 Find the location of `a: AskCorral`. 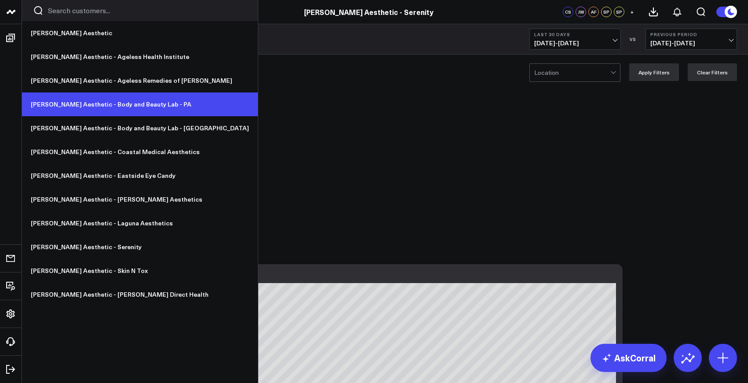

a: AskCorral is located at coordinates (629, 358).